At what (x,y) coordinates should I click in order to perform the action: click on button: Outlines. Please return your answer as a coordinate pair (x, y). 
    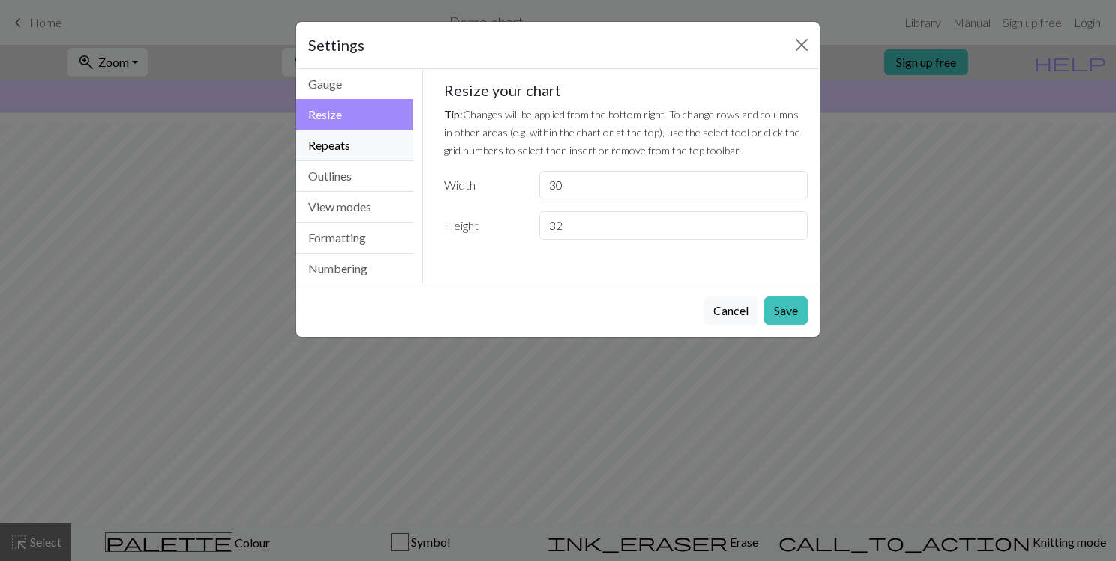
    Looking at the image, I should click on (355, 176).